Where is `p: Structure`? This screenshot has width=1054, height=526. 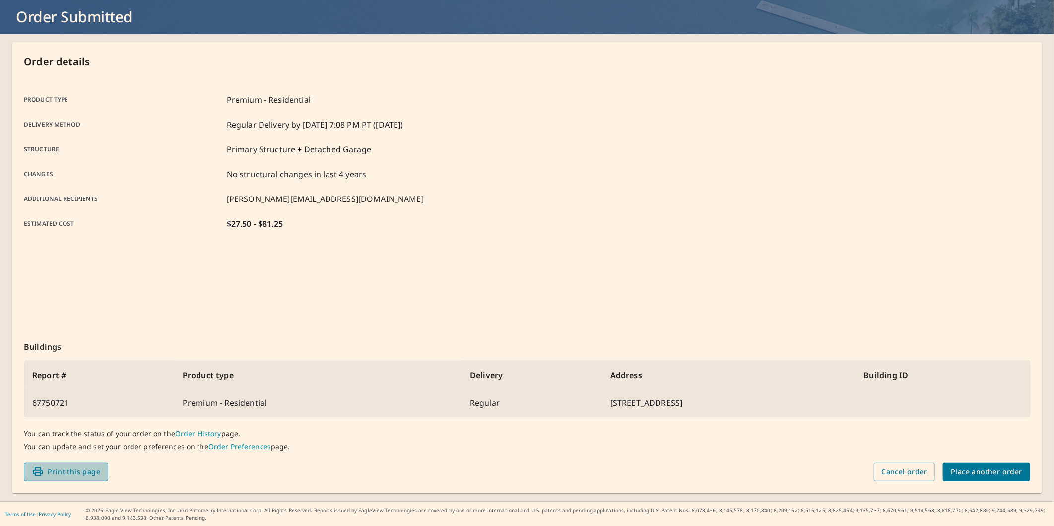
p: Structure is located at coordinates (123, 149).